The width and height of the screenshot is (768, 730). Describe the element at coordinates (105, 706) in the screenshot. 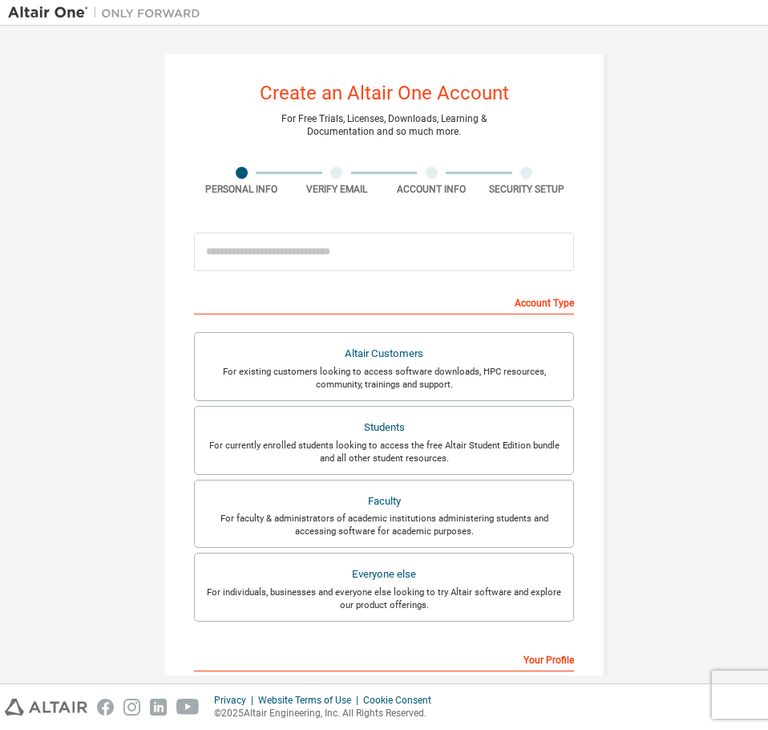

I see `img: facebook.svg` at that location.